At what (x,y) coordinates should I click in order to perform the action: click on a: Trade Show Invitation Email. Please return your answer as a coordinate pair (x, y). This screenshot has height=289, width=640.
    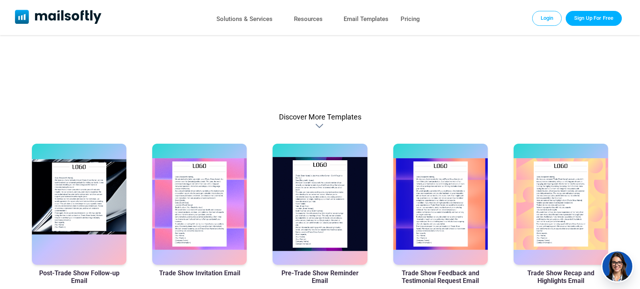
    Looking at the image, I should click on (199, 273).